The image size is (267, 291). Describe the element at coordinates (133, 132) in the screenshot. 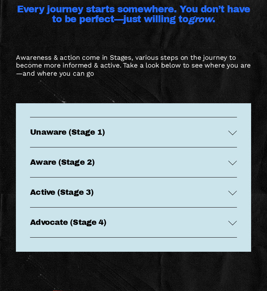

I see `button: Unaware (Stage 1)` at that location.